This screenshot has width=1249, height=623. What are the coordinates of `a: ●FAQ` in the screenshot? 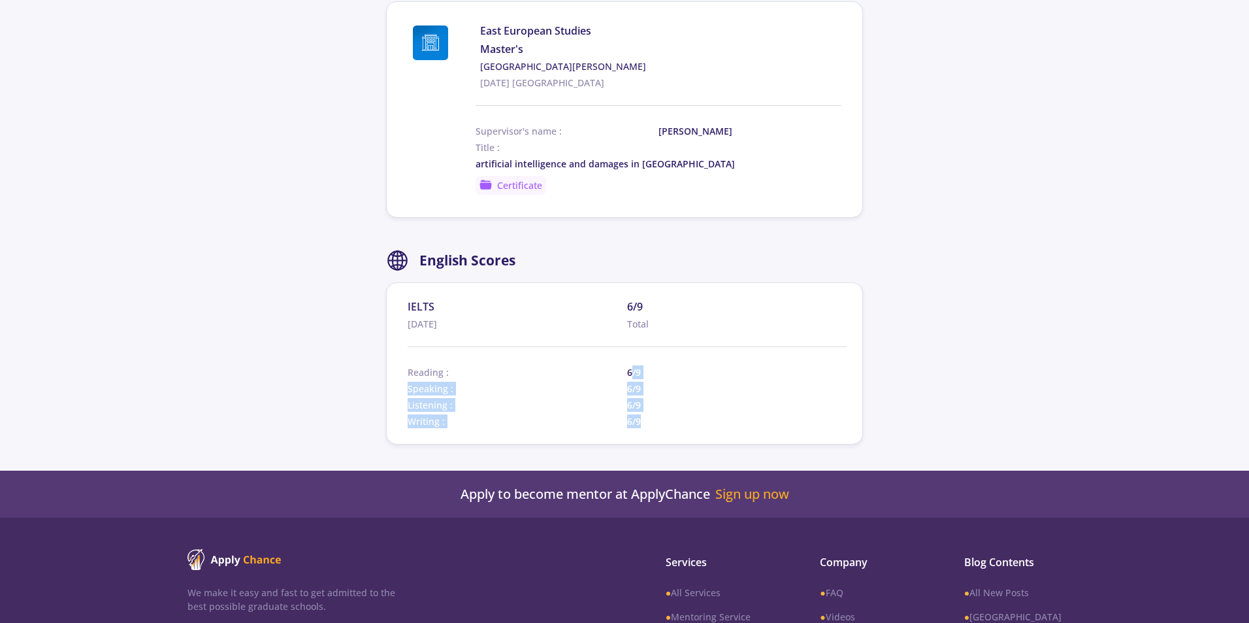 It's located at (871, 592).